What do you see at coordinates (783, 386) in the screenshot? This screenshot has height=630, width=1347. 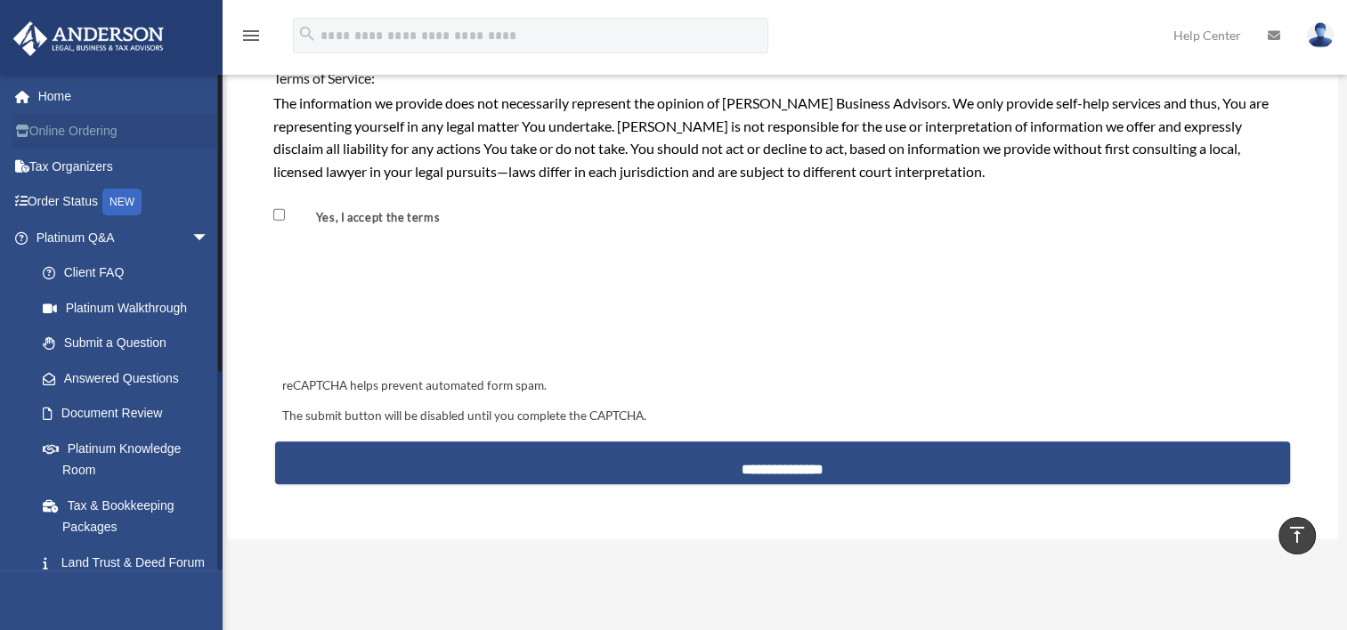 I see `div: reCAPTCHA helps prevent automated form spam.` at bounding box center [783, 386].